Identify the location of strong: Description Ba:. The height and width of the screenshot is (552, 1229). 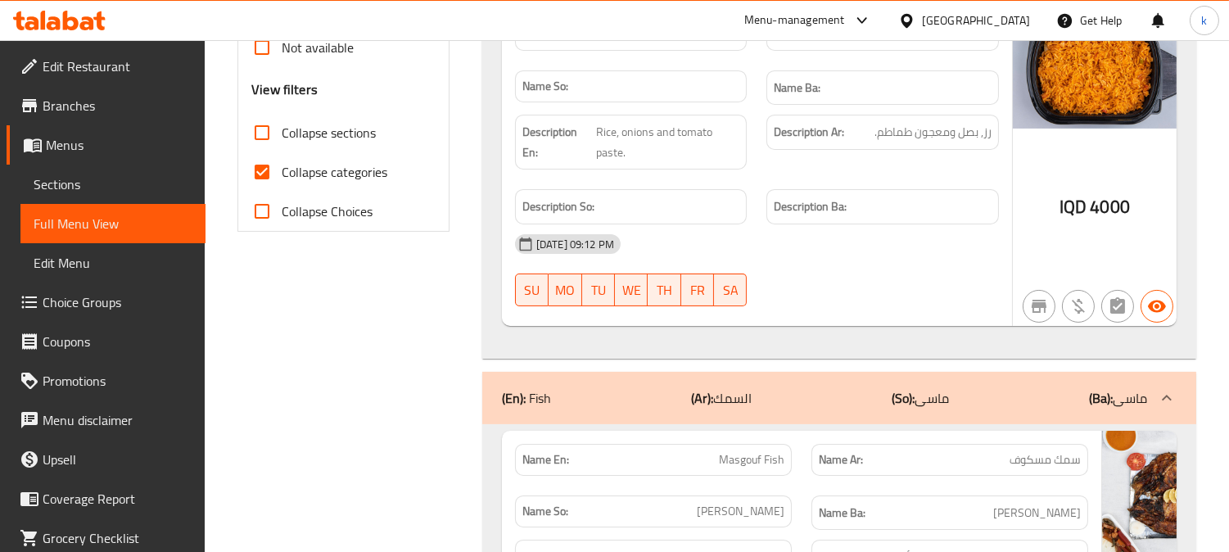
(810, 206).